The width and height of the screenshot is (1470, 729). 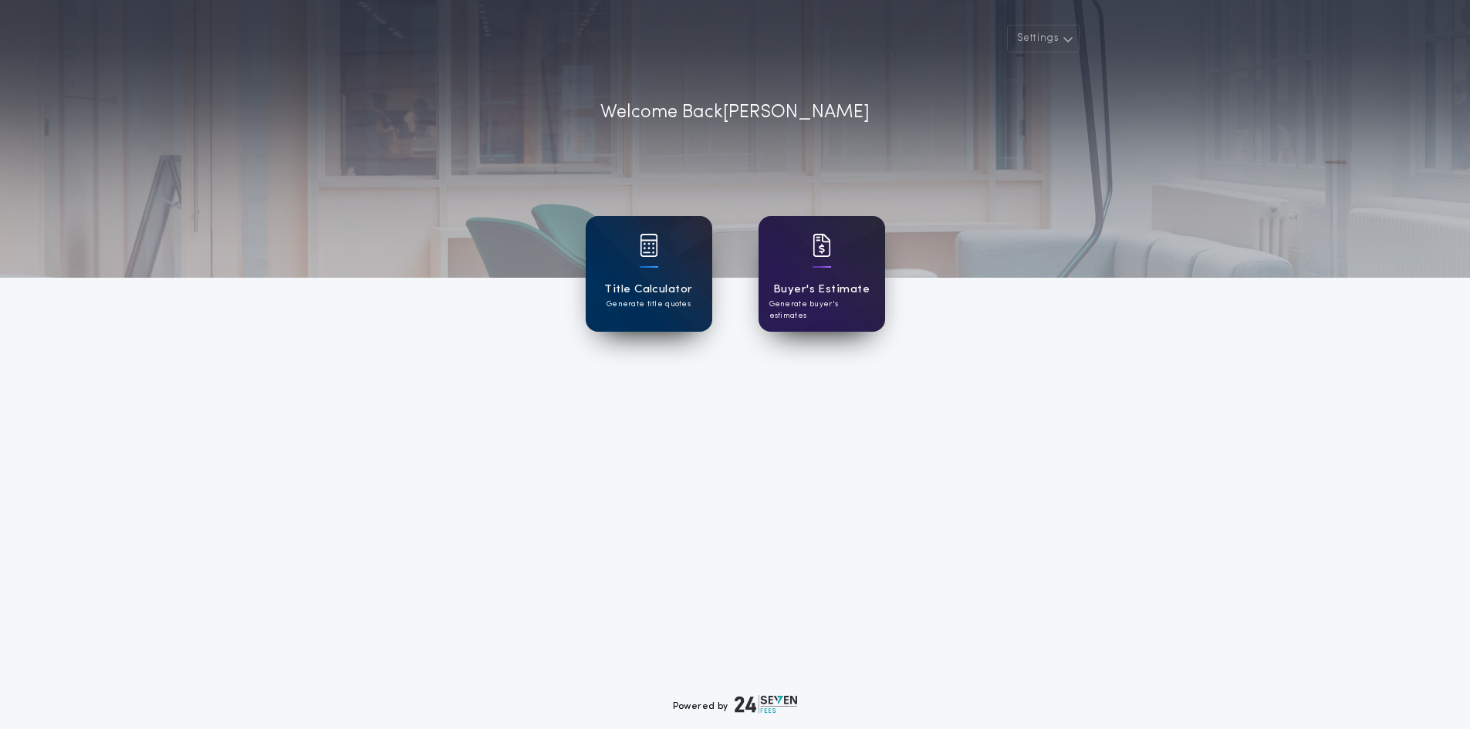 I want to click on h1: Buyer's Estimate, so click(x=821, y=289).